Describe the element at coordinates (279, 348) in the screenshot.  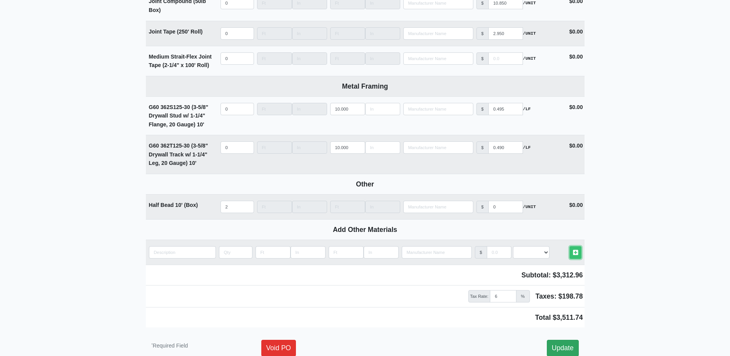
I see `a: Void PO` at that location.